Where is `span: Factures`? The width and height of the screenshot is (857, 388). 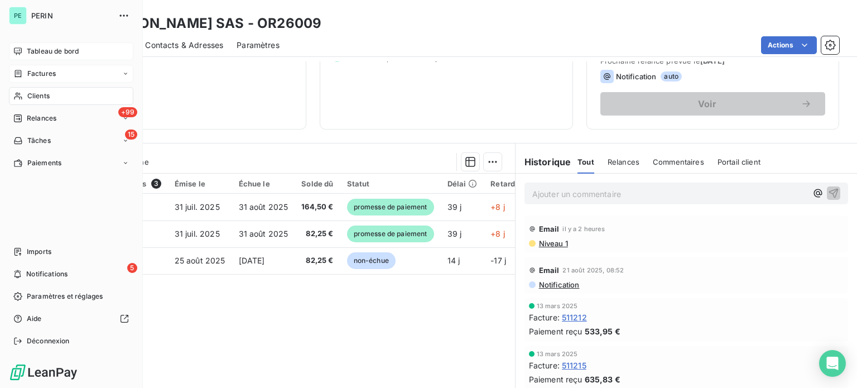 span: Factures is located at coordinates (41, 74).